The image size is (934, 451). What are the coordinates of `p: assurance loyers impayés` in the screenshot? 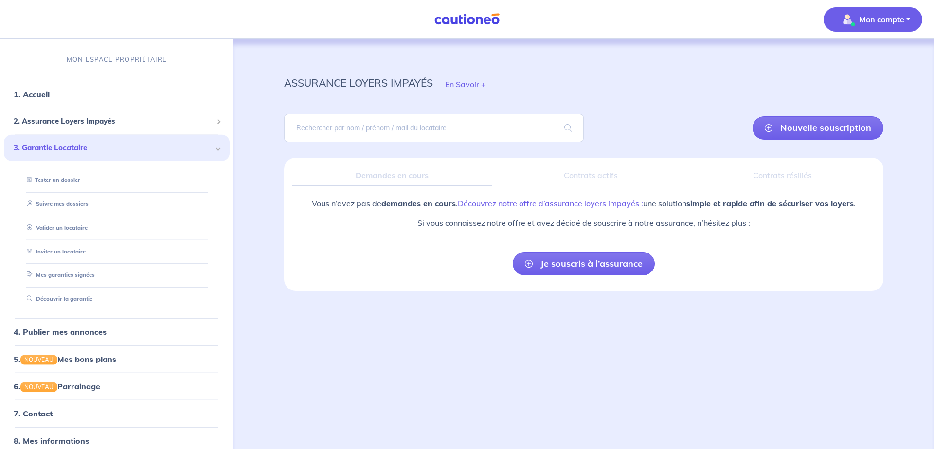 It's located at (359, 83).